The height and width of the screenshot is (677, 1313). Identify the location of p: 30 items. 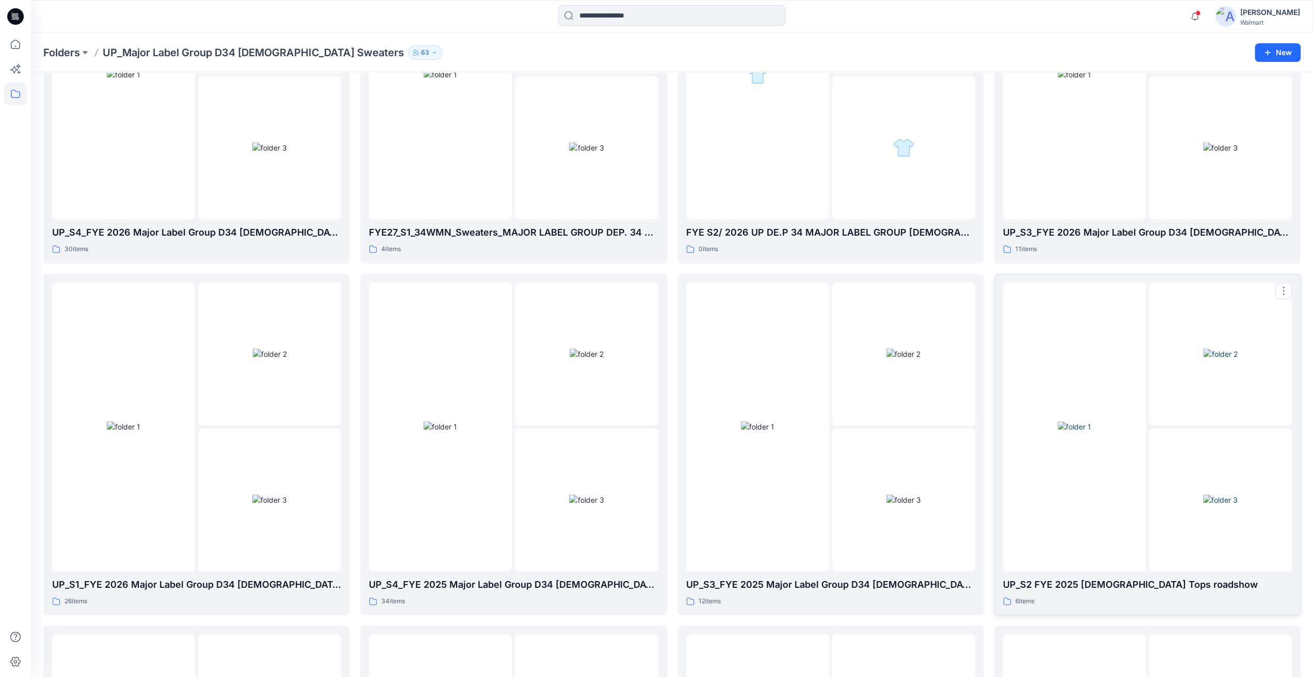
(76, 249).